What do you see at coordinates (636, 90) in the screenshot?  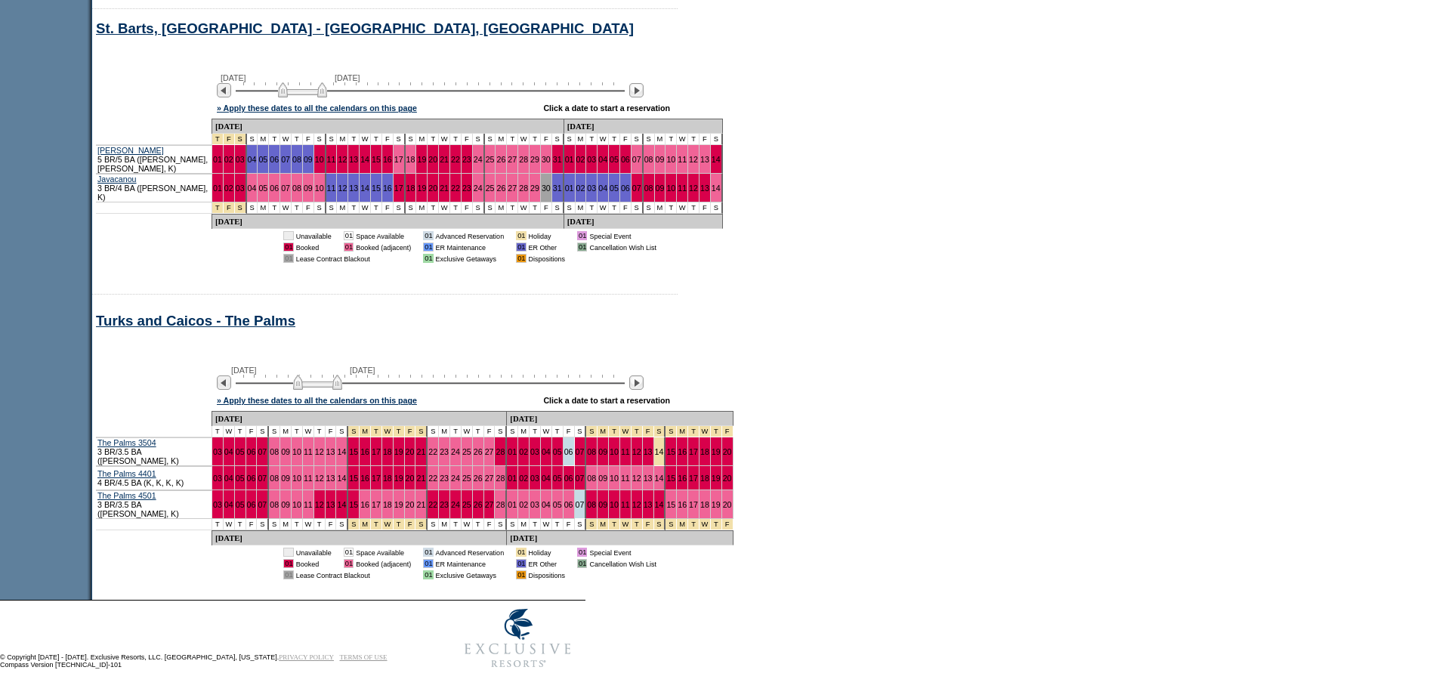 I see `img: Next` at bounding box center [636, 90].